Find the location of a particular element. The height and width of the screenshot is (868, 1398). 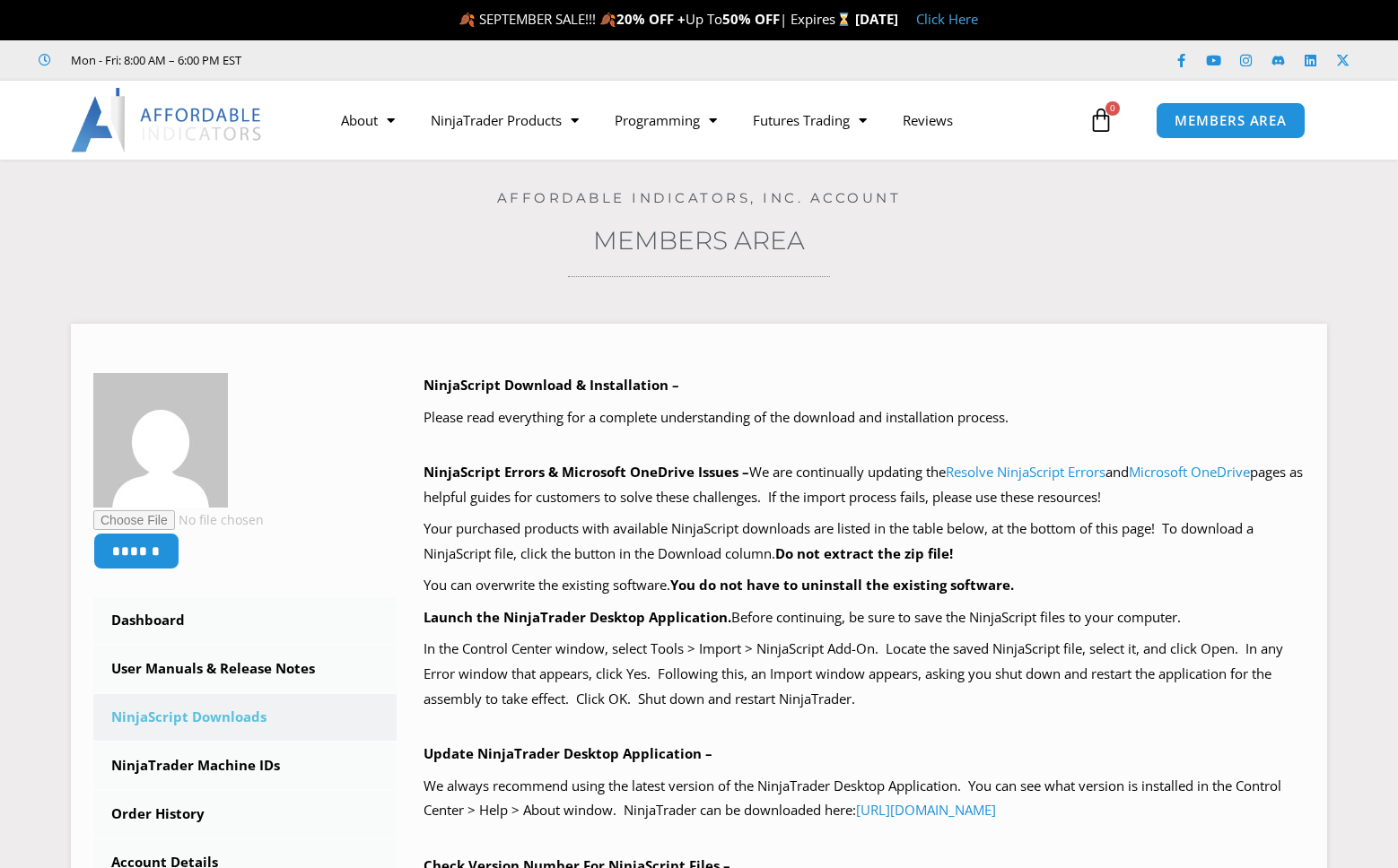

b: Launch the NinjaTrader Desktop Application. is located at coordinates (576, 617).